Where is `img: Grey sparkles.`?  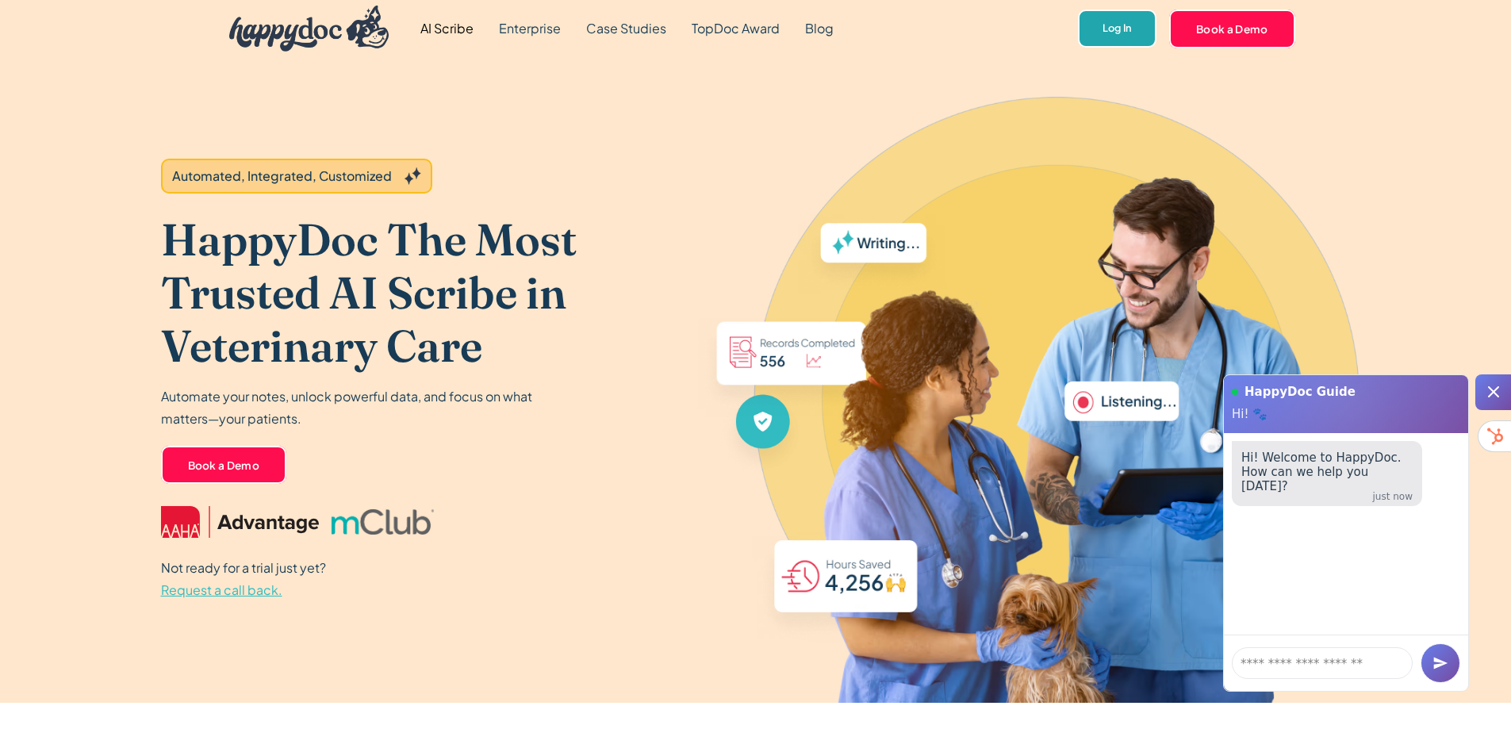
img: Grey sparkles. is located at coordinates (412, 176).